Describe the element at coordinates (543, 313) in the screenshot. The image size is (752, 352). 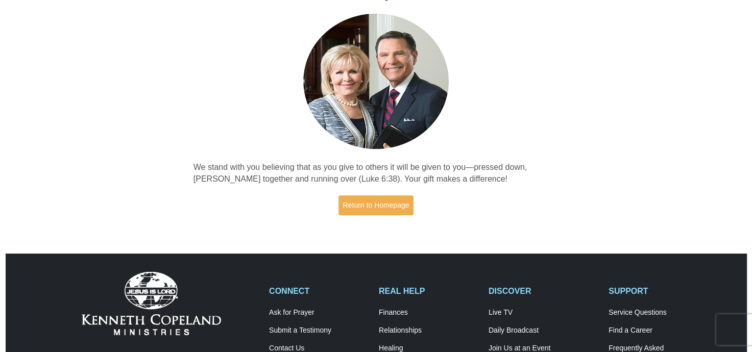
I see `a: Live TV` at that location.